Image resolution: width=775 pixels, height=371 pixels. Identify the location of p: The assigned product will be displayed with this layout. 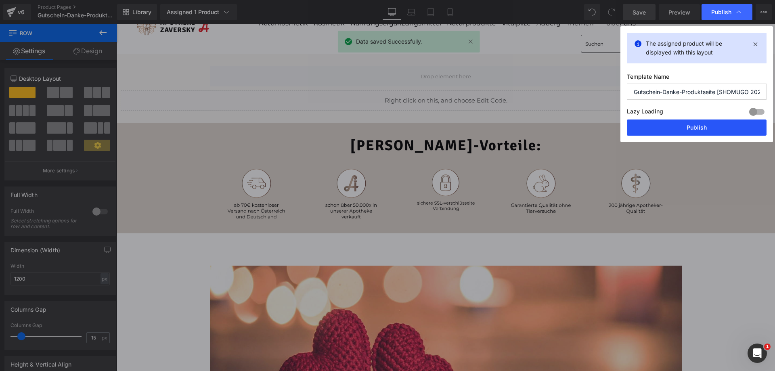
(697, 48).